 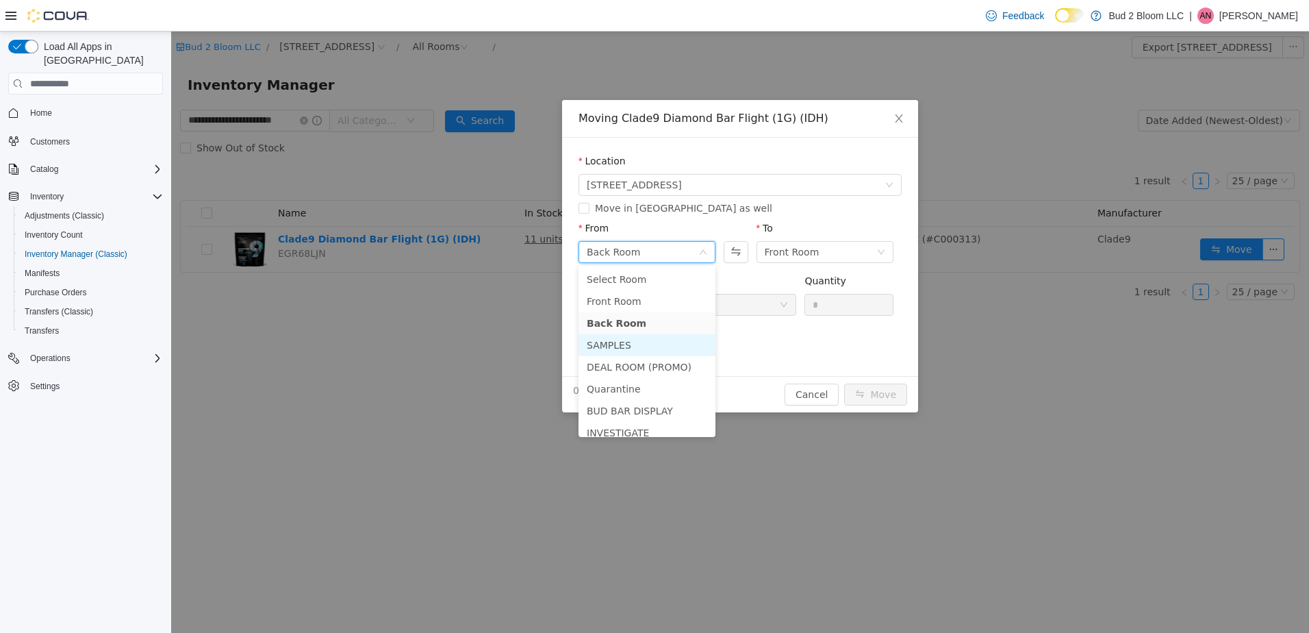 What do you see at coordinates (705, 363) in the screenshot?
I see `button: icon: swapMove` at bounding box center [705, 363].